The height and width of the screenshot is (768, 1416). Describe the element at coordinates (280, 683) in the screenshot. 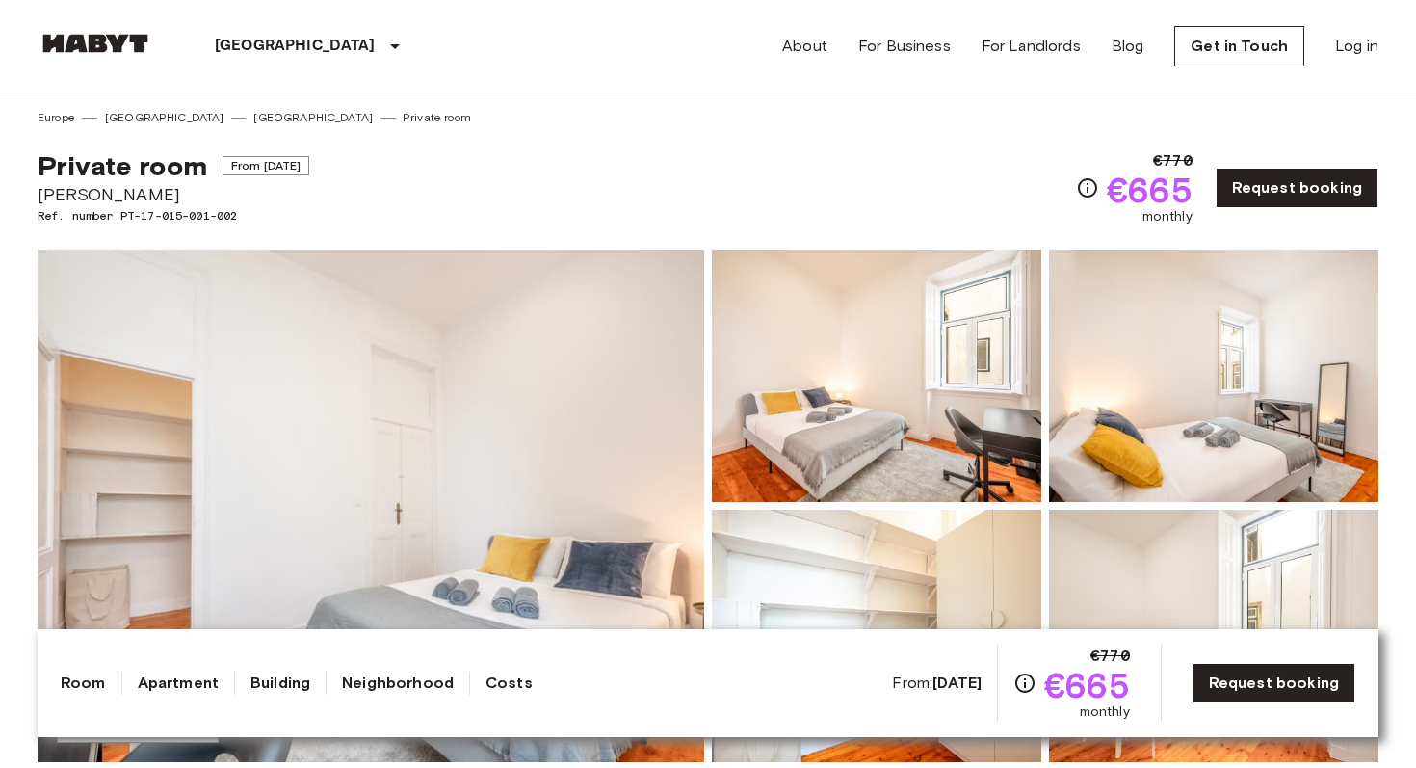

I see `a: Building` at that location.